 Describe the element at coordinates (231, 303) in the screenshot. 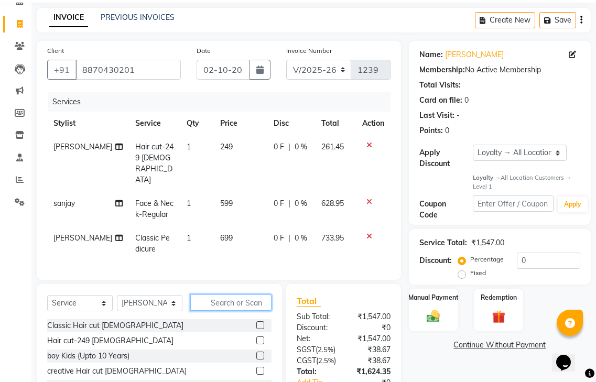

I see `input: Search or Scan` at that location.